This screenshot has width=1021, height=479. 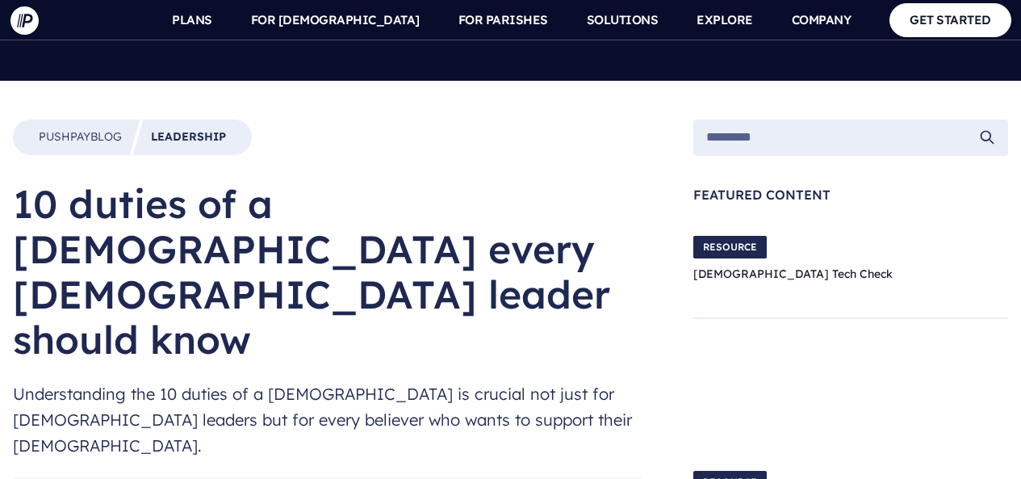 What do you see at coordinates (188, 137) in the screenshot?
I see `a: Leadership` at bounding box center [188, 137].